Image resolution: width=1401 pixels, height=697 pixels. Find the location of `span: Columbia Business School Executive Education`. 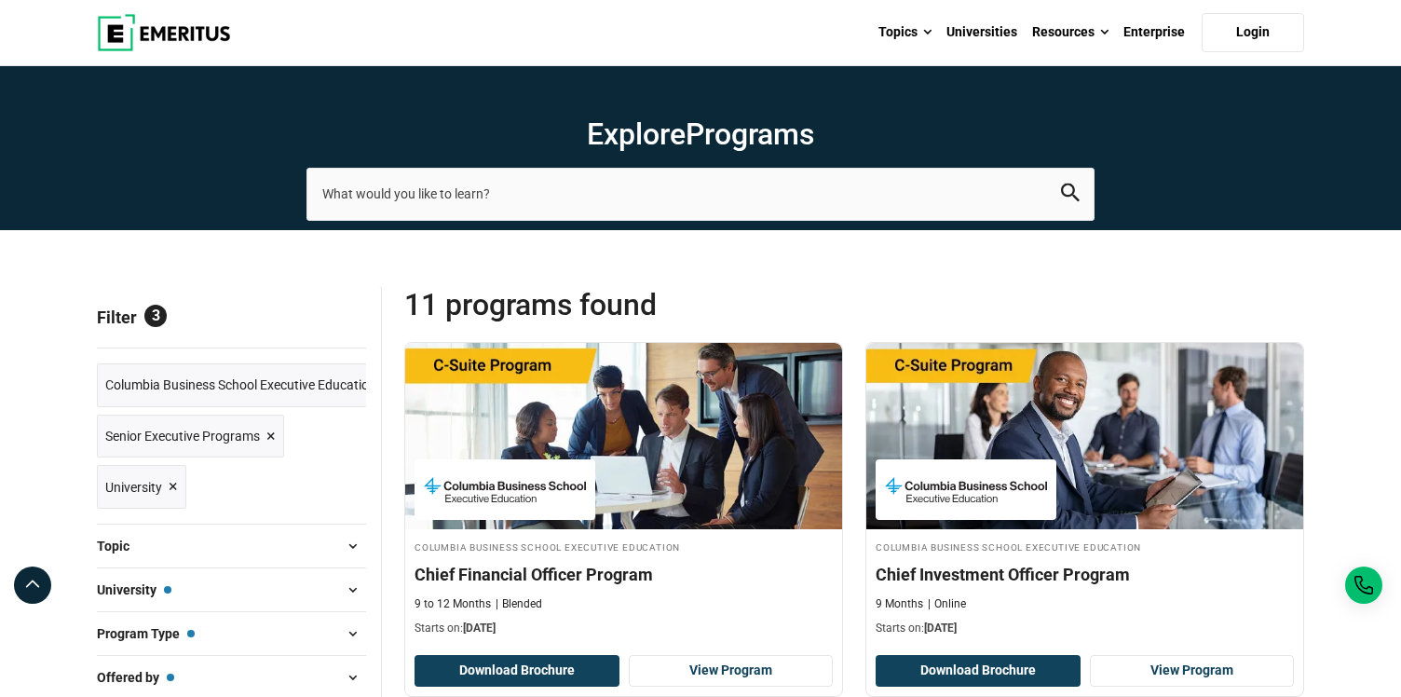

span: Columbia Business School Executive Education is located at coordinates (240, 385).